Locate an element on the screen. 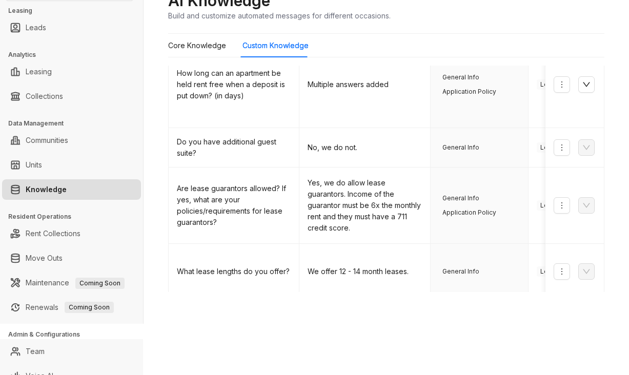  div: Do you have additional guest suite? is located at coordinates (234, 148).